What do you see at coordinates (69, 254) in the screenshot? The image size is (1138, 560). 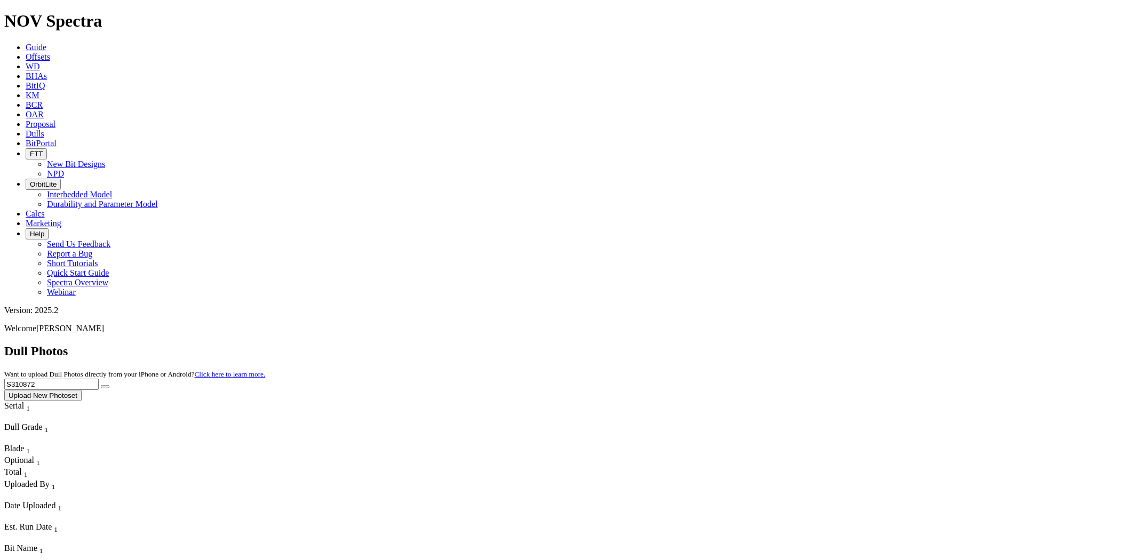 I see `a: Report a Bug` at bounding box center [69, 254].